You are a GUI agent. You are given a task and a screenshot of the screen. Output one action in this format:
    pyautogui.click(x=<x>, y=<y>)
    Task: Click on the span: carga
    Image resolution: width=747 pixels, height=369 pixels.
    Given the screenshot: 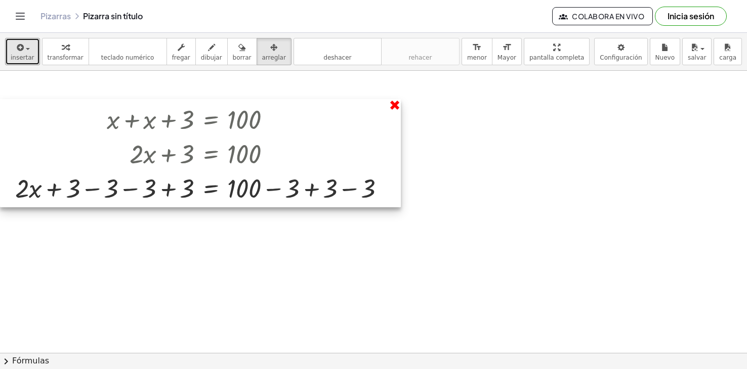 What is the action you would take?
    pyautogui.click(x=728, y=58)
    